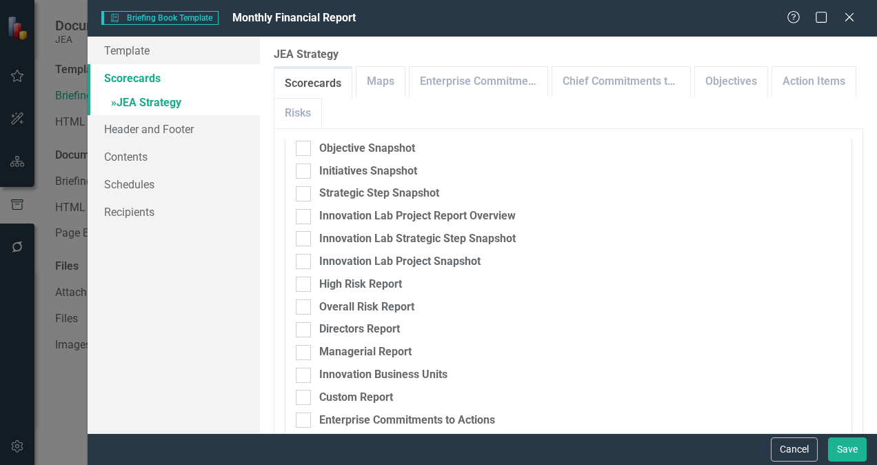  Describe the element at coordinates (174, 50) in the screenshot. I see `a: Template` at that location.